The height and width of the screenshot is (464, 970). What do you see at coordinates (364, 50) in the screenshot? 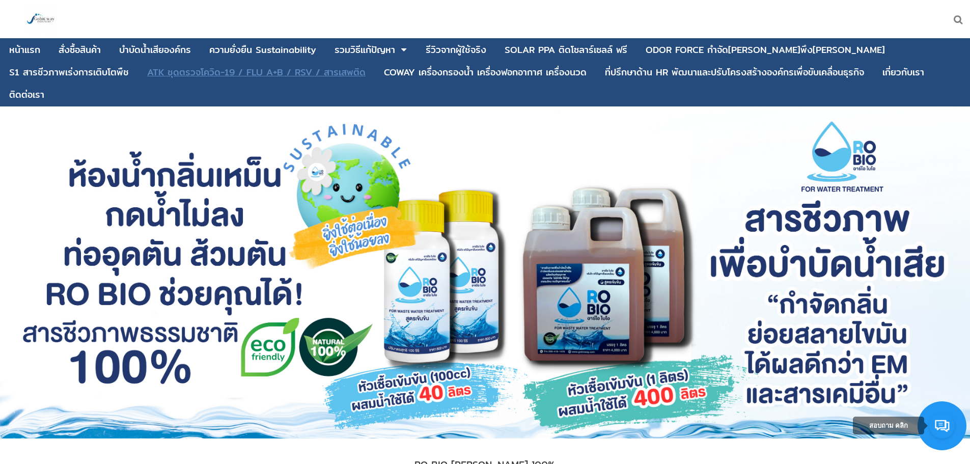
I see `a: รวมวิธีแก้ปัญหา` at bounding box center [364, 50].